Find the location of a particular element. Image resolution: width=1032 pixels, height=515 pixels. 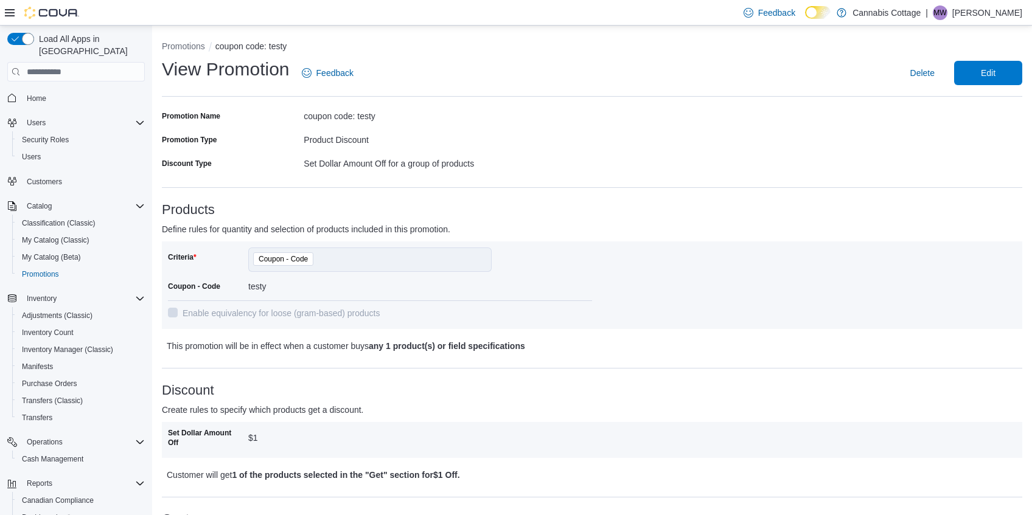

a: Canadian Compliance is located at coordinates (58, 501).